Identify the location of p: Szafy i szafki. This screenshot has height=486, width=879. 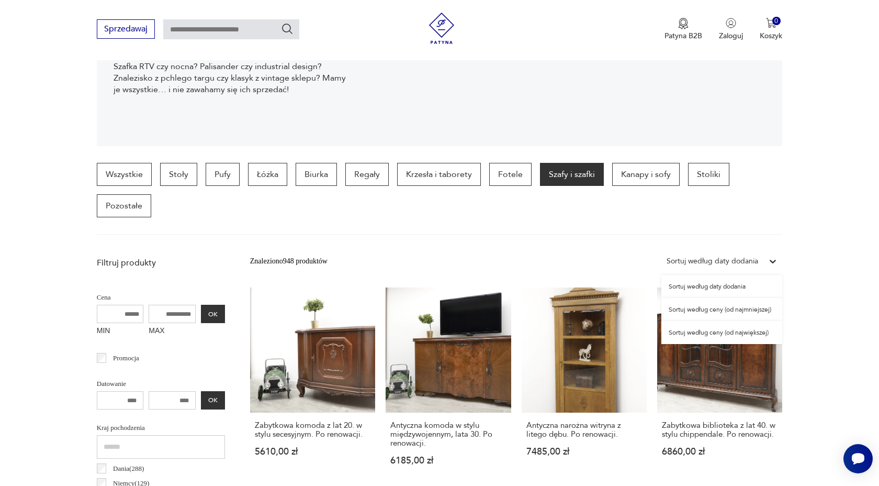
(572, 174).